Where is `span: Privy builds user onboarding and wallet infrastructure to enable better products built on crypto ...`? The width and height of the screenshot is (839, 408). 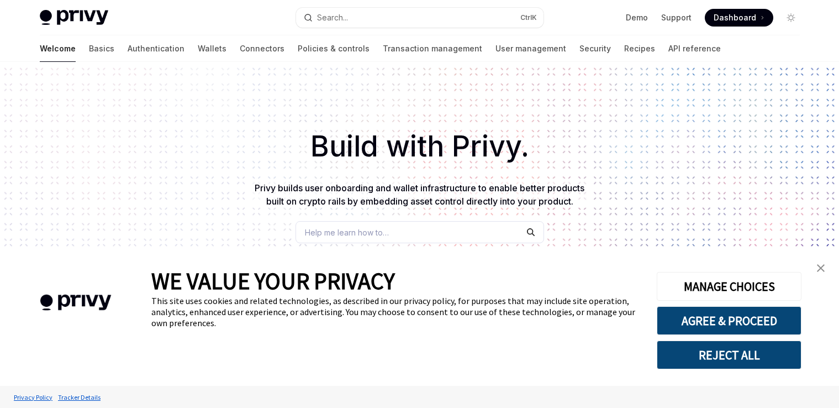
span: Privy builds user onboarding and wallet infrastructure to enable better products built on crypto ... is located at coordinates (419, 194).